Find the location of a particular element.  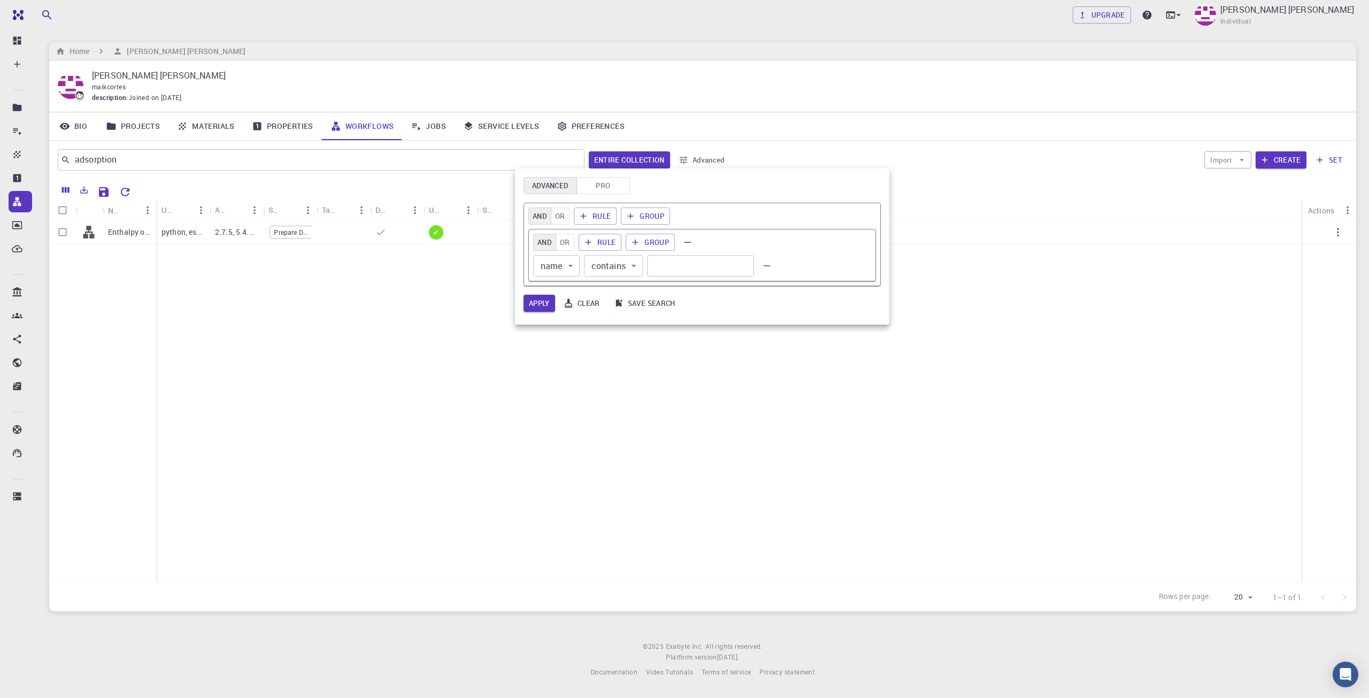

button: Pro is located at coordinates (603, 186).